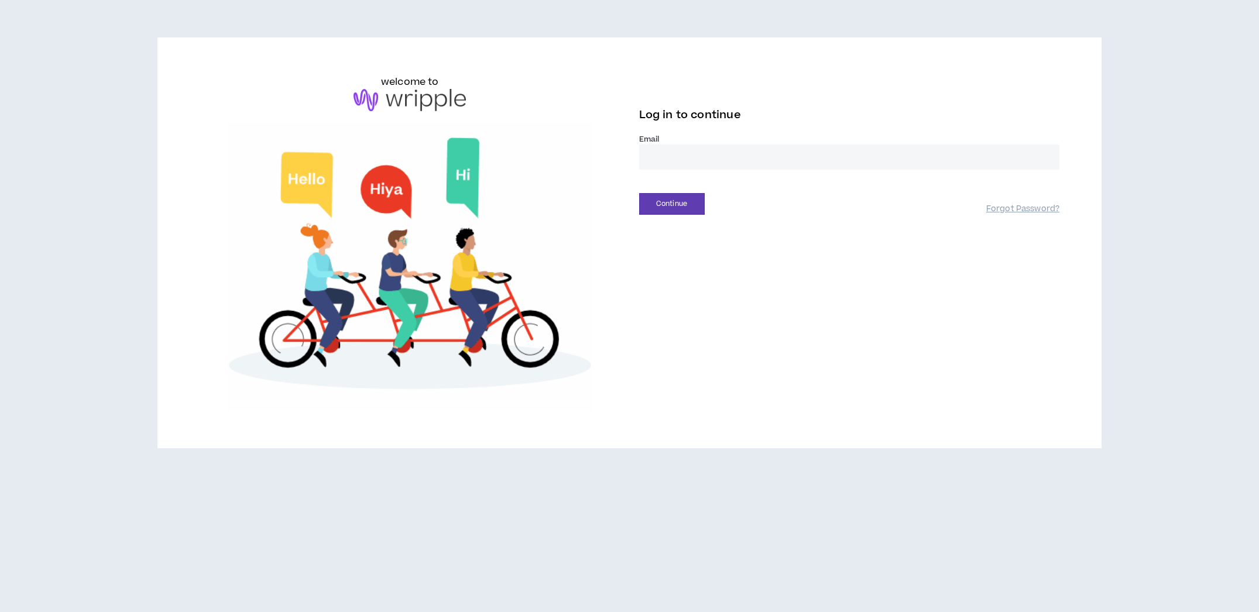 This screenshot has width=1259, height=612. Describe the element at coordinates (410, 267) in the screenshot. I see `img: Welcome to Wripple` at that location.